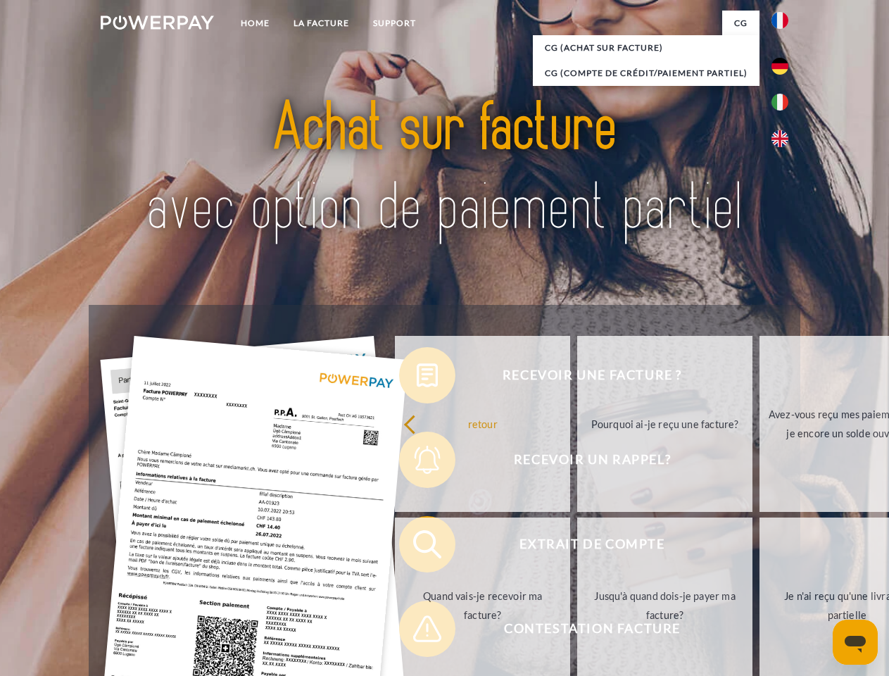 The height and width of the screenshot is (676, 889). Describe the element at coordinates (664, 605) in the screenshot. I see `div: Jusqu'à quand dois-je payer ma facture?` at that location.